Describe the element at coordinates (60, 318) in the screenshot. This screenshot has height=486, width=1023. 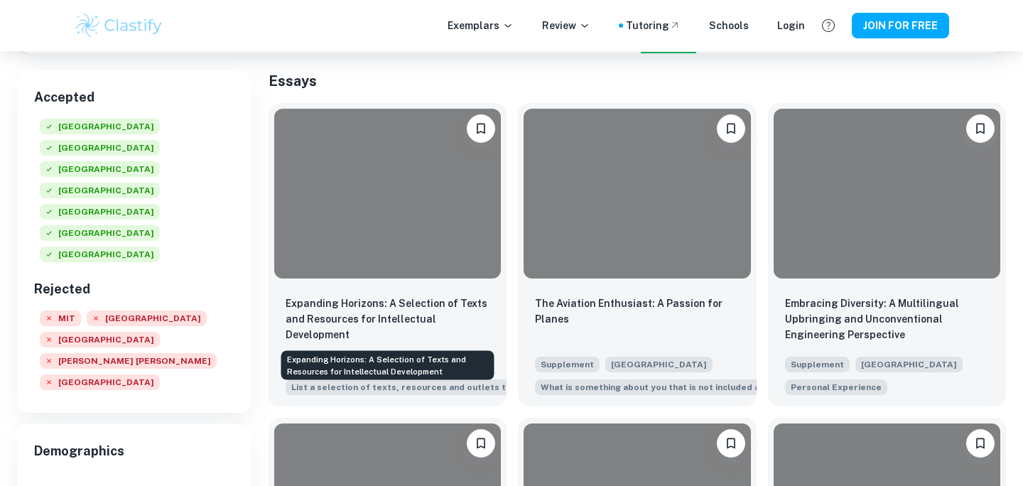
I see `span: MIT` at that location.